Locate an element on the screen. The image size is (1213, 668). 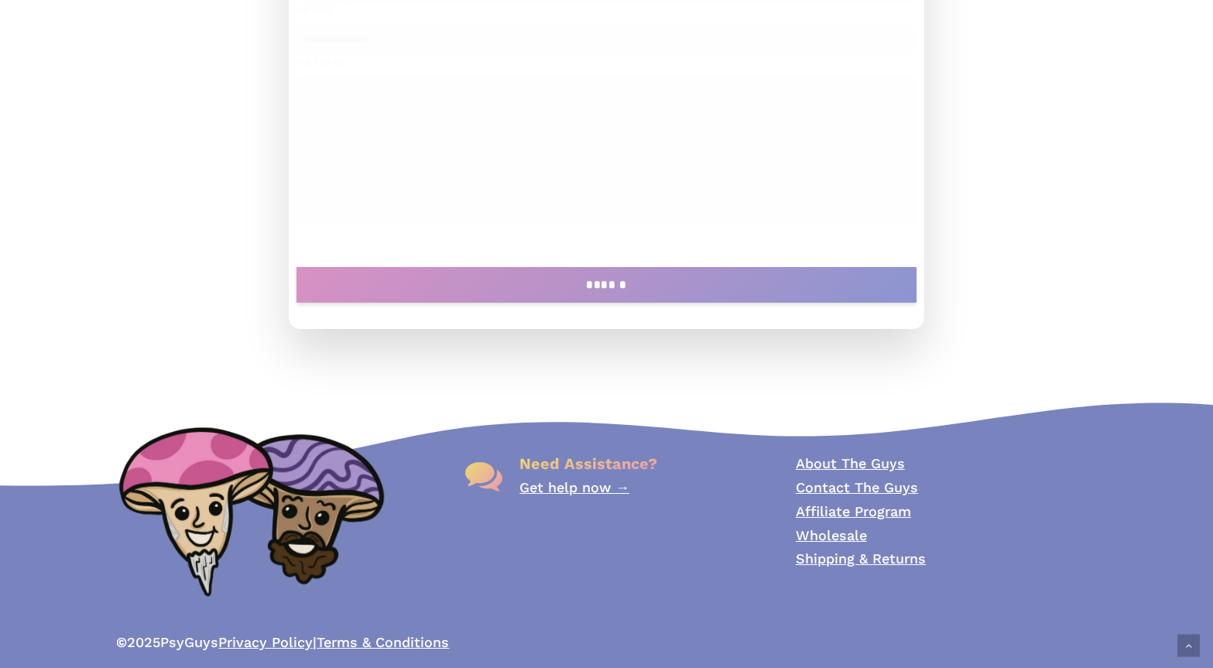
span: 2025 is located at coordinates (143, 642).